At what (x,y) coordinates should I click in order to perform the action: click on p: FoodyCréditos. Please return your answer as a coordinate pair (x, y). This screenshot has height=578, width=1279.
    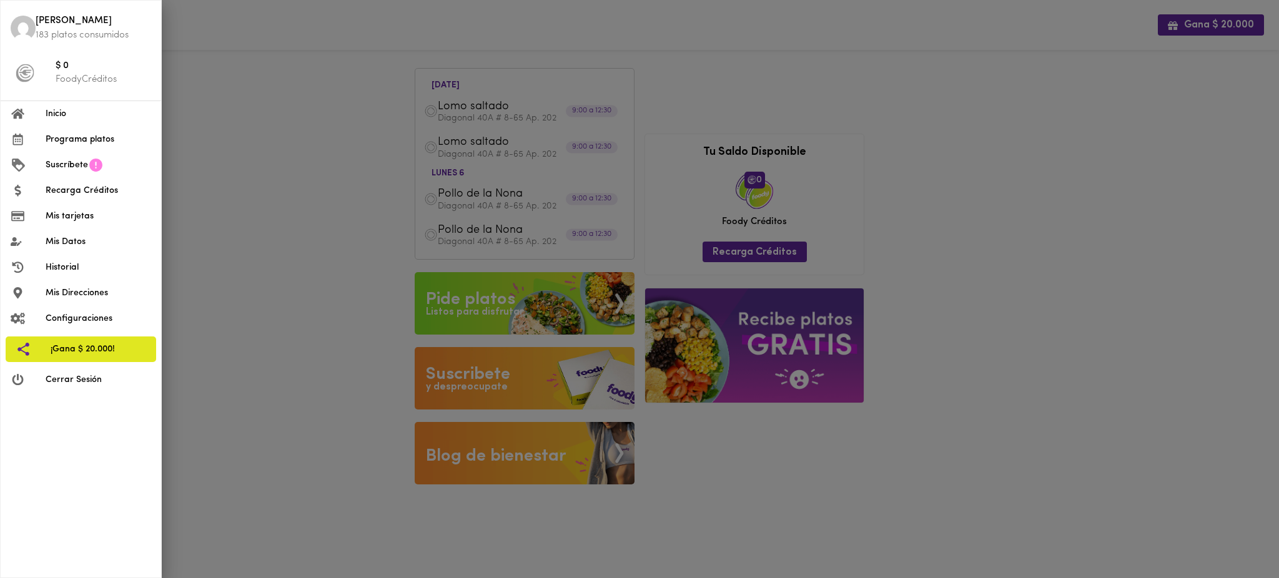
    Looking at the image, I should click on (103, 79).